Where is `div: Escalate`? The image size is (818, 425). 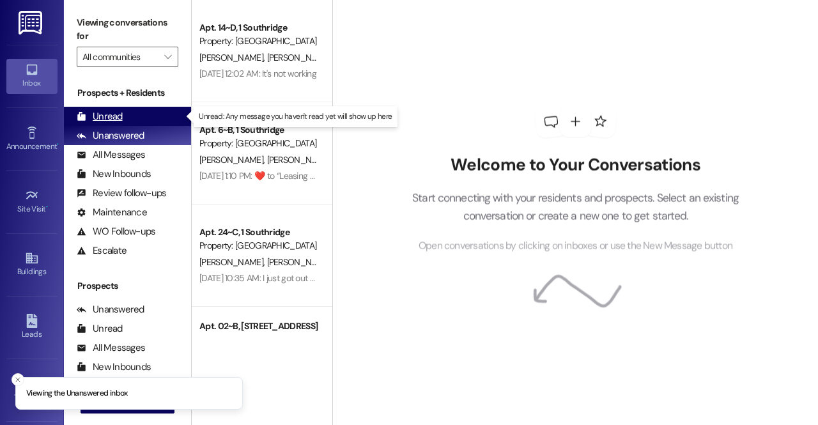
div: Escalate is located at coordinates (102, 250).